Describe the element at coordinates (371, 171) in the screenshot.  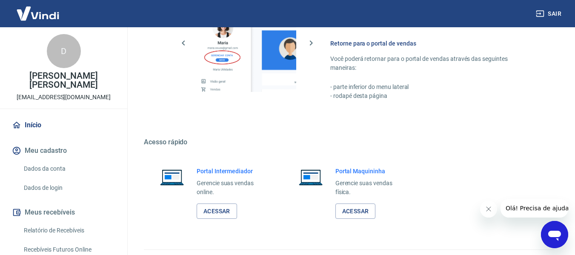
I see `h6: Portal Maquininha` at that location.